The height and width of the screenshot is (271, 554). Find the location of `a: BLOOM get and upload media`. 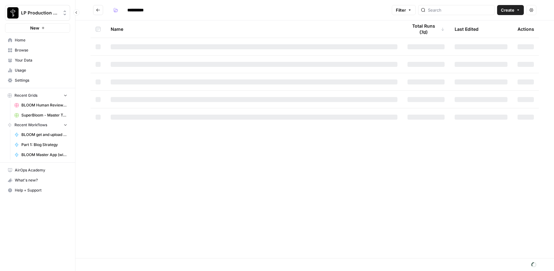

a: BLOOM get and upload media is located at coordinates (41, 135).